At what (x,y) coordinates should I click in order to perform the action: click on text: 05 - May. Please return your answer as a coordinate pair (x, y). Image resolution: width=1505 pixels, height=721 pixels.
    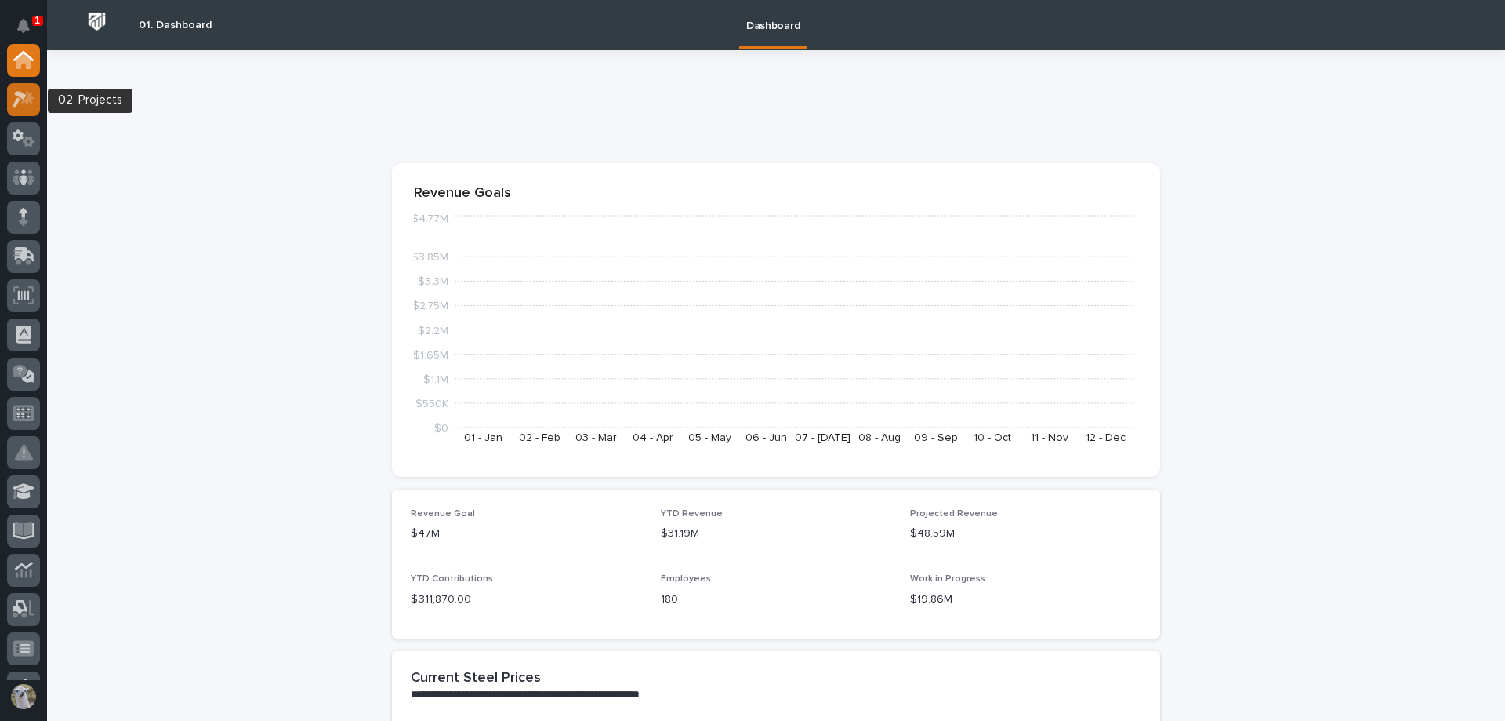
    Looking at the image, I should click on (710, 438).